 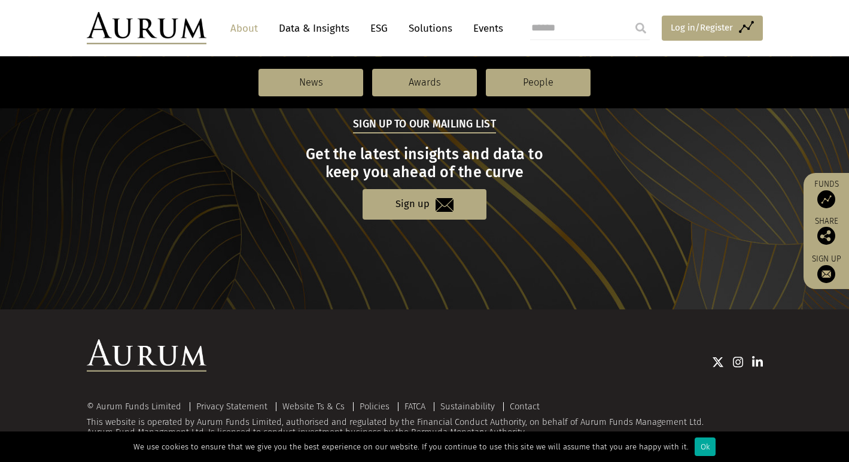 What do you see at coordinates (147, 355) in the screenshot?
I see `img: Aurum Logo` at bounding box center [147, 355].